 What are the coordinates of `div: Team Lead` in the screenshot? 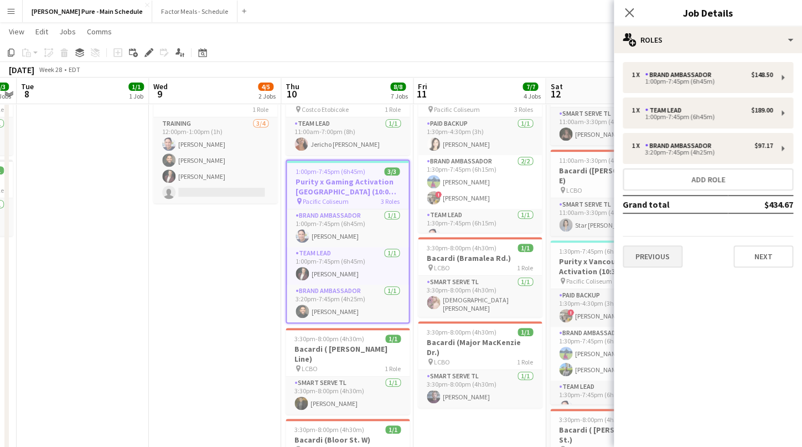 It's located at (665, 110).